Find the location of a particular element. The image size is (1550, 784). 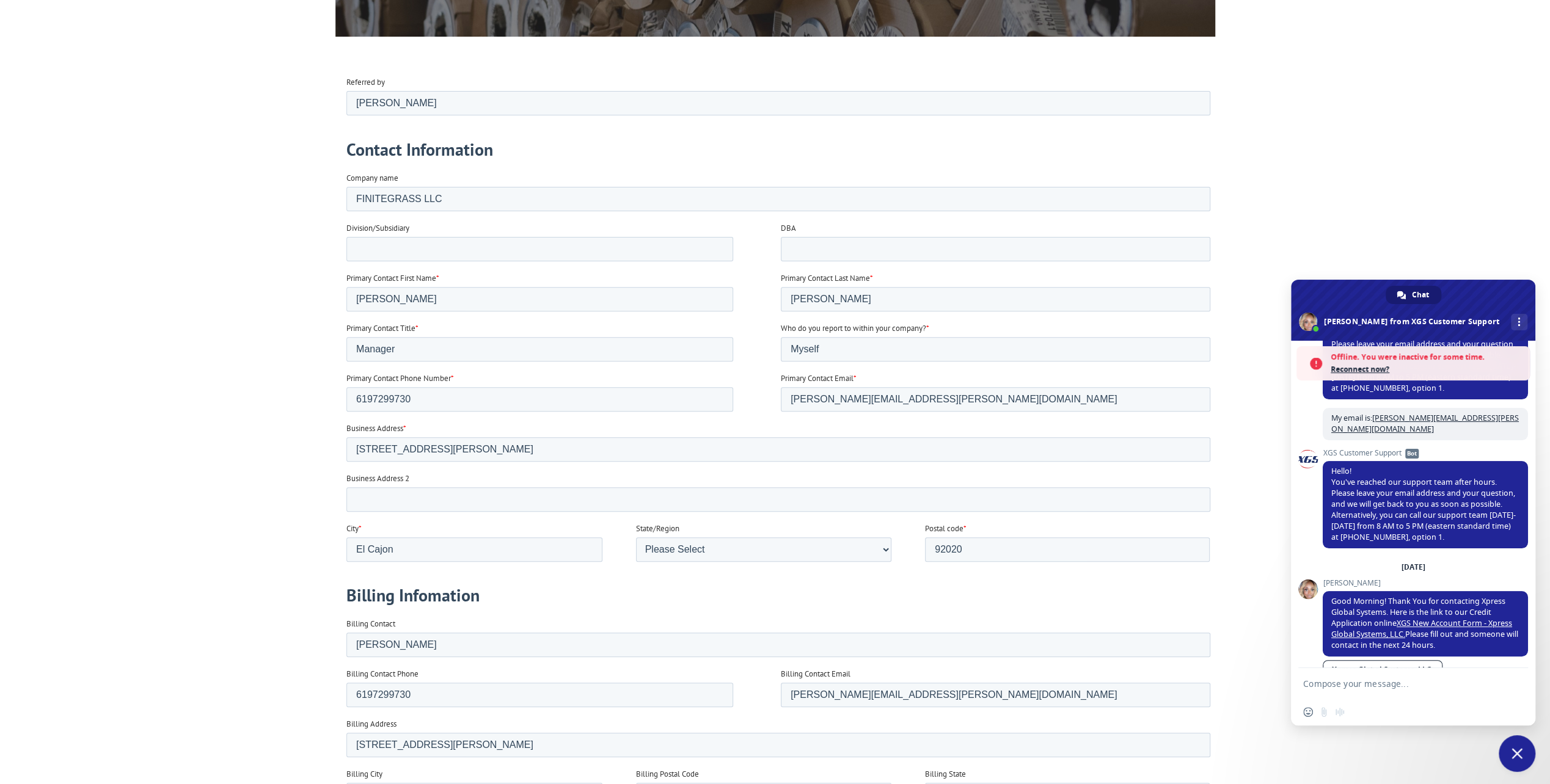

div: Chat is located at coordinates (1413, 295).